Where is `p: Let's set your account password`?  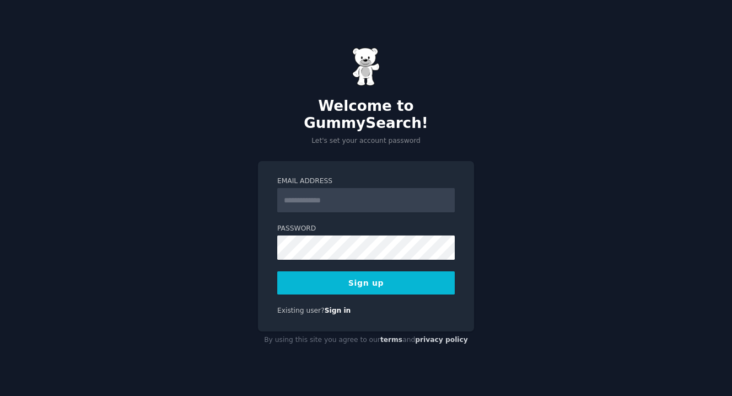 p: Let's set your account password is located at coordinates (366, 141).